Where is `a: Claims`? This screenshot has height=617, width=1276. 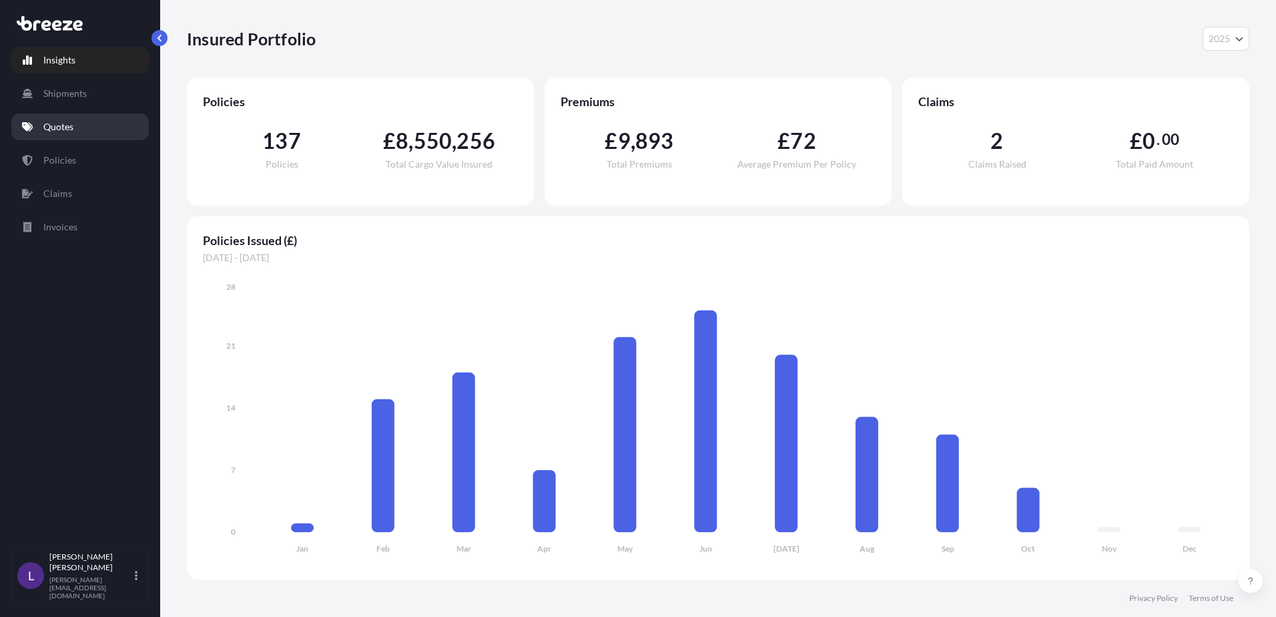
a: Claims is located at coordinates (80, 194).